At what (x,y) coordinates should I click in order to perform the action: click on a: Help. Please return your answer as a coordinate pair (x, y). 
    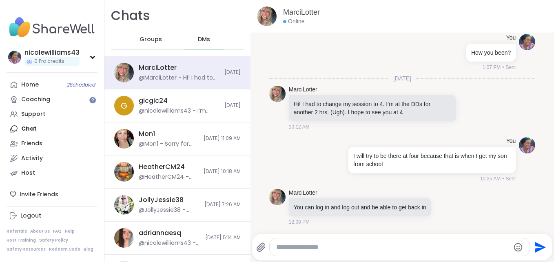
    Looking at the image, I should click on (70, 231).